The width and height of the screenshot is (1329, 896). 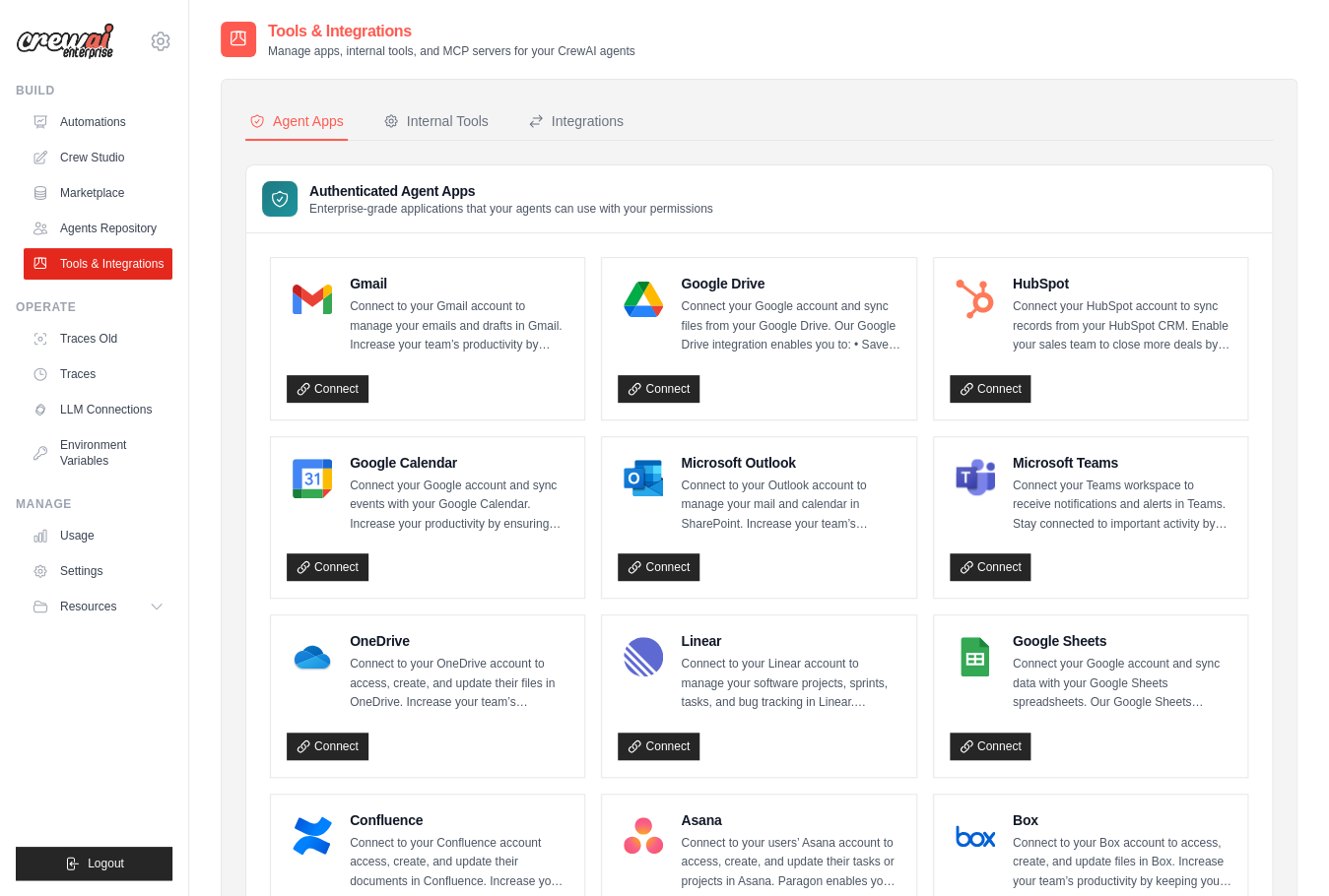 I want to click on p: Connect to your Confluence account access, create, and update their documents in Confluence. Incr..., so click(x=459, y=862).